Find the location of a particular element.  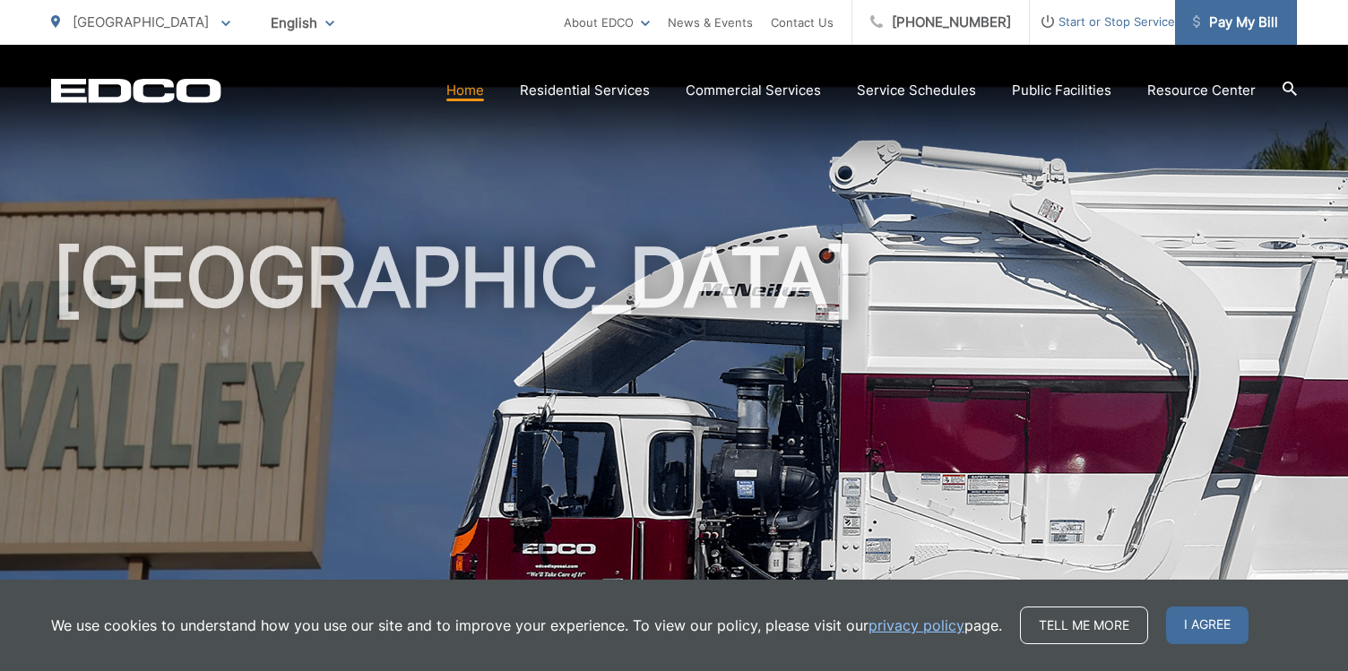

a: EDCD logo. Return to the homepage. is located at coordinates (136, 91).